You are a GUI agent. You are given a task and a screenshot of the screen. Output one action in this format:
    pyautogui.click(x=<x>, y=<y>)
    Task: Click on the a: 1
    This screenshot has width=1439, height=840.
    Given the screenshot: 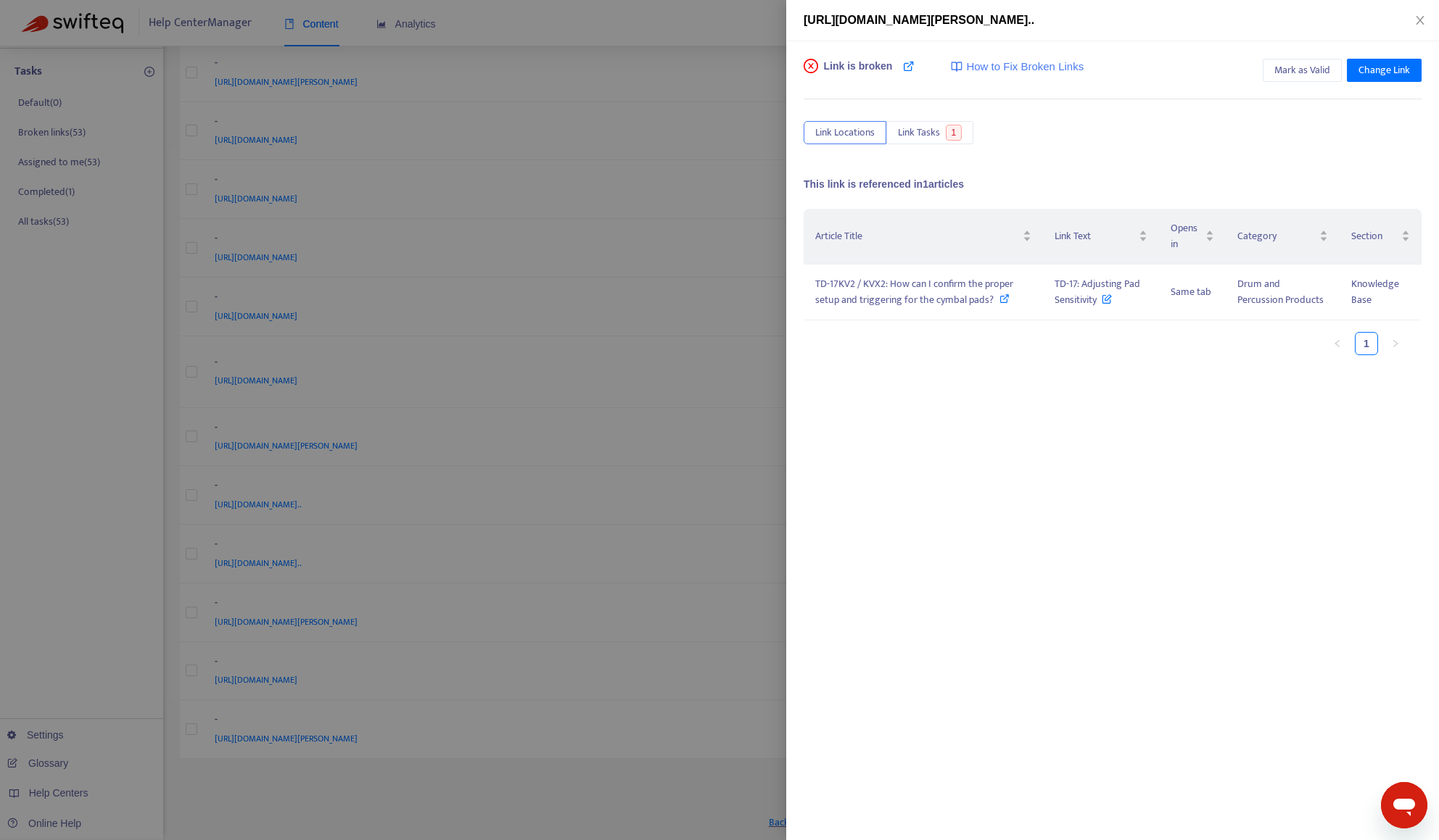 What is the action you would take?
    pyautogui.click(x=1366, y=344)
    